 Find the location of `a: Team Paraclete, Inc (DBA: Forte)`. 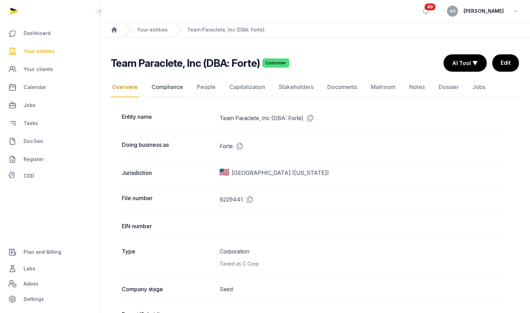

a: Team Paraclete, Inc (DBA: Forte) is located at coordinates (226, 30).